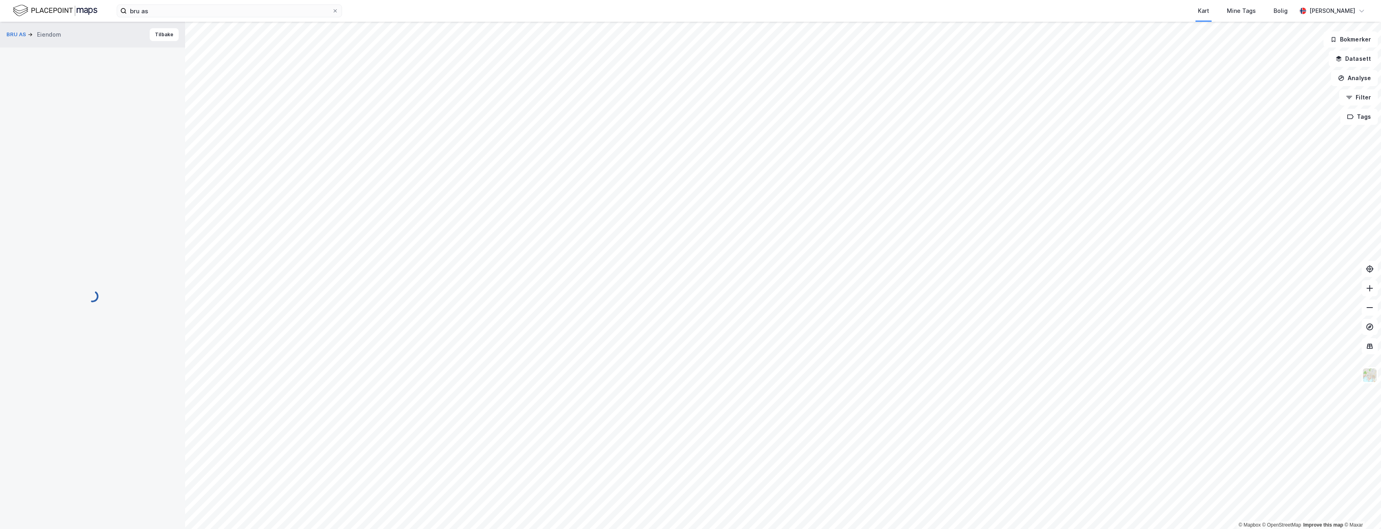 The image size is (1381, 529). I want to click on button: BRU AS, so click(17, 35).